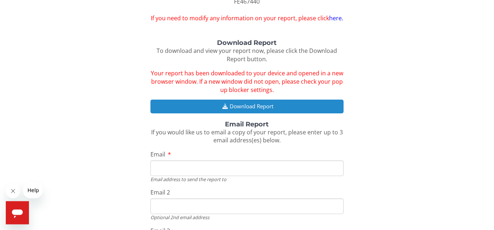 The image size is (494, 230). What do you see at coordinates (336, 18) in the screenshot?
I see `a: here.` at bounding box center [336, 18].